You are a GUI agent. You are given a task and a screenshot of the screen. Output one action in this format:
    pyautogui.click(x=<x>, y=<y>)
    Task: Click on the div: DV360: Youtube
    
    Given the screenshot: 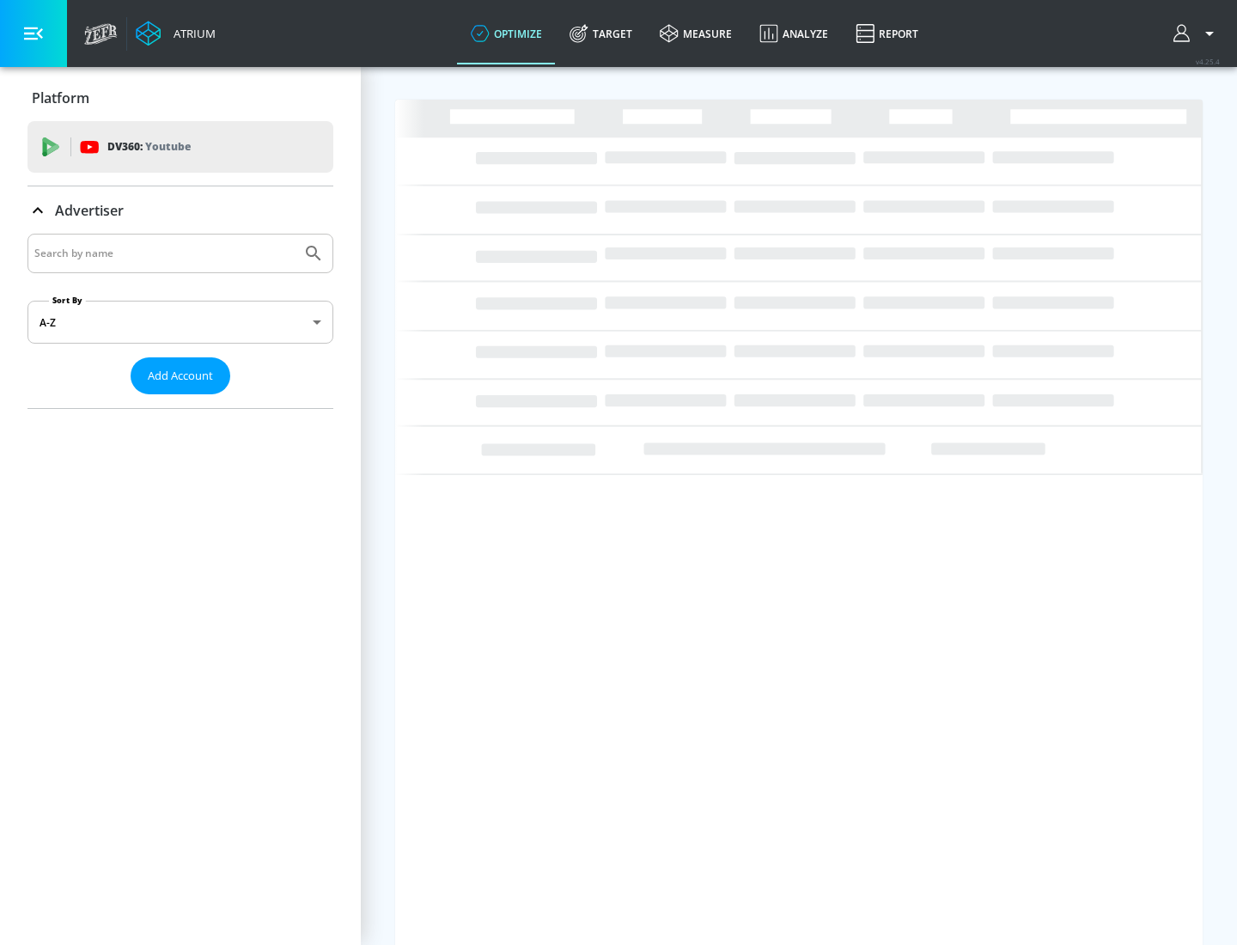 What is the action you would take?
    pyautogui.click(x=180, y=147)
    